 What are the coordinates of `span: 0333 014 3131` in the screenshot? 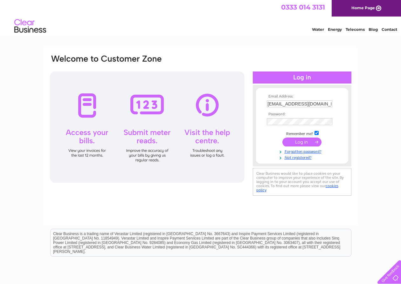 It's located at (303, 7).